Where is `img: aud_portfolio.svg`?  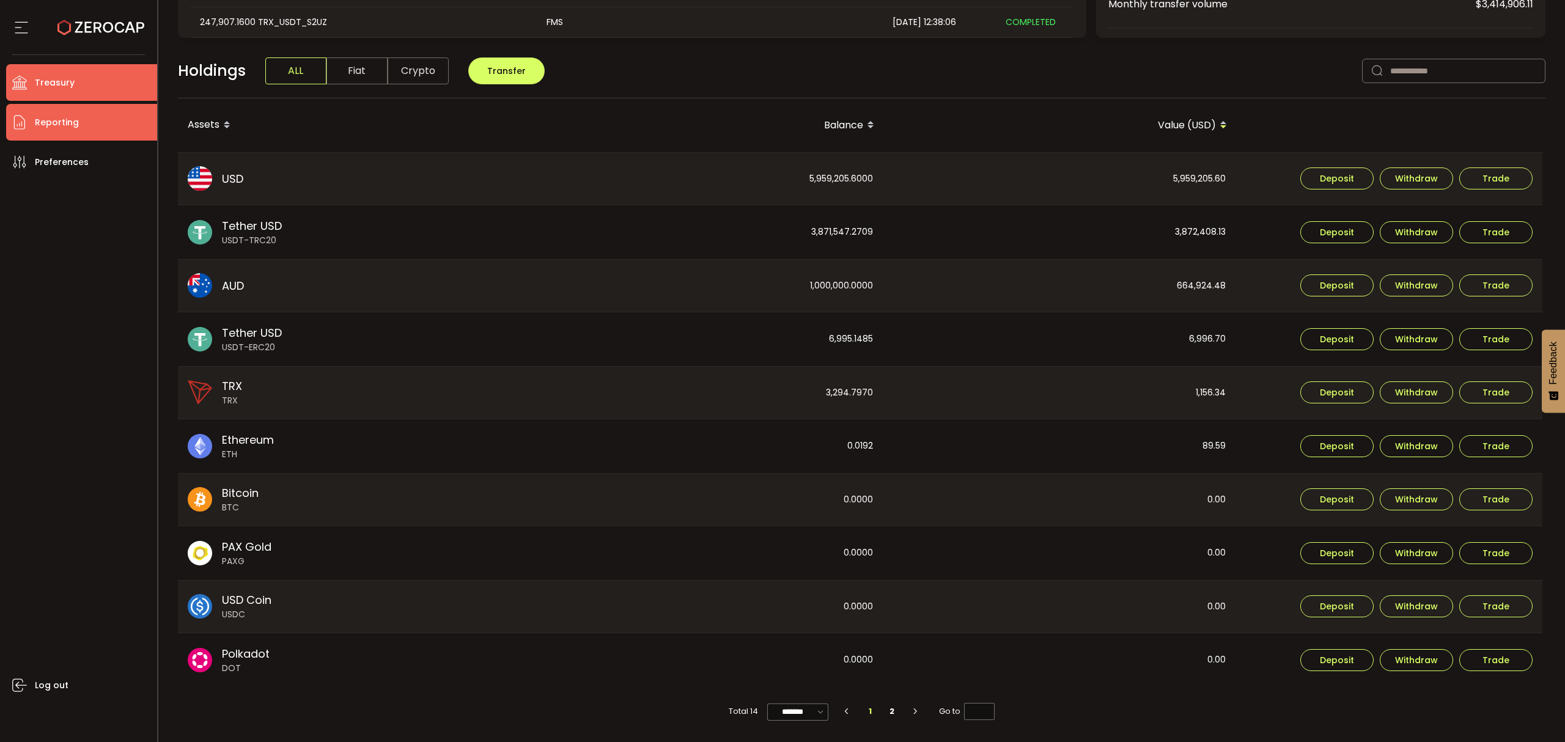
img: aud_portfolio.svg is located at coordinates (200, 285).